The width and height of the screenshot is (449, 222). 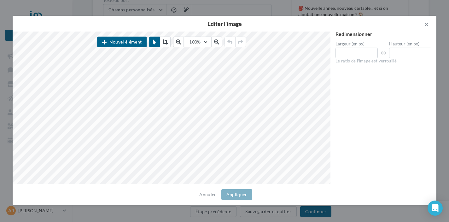 I want to click on button: 100%, so click(x=198, y=42).